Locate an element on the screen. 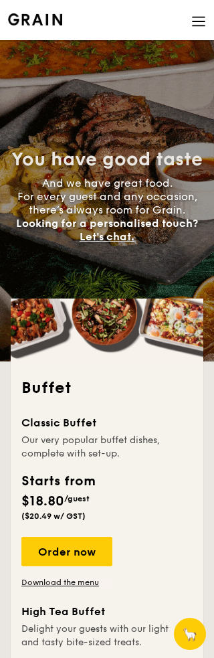 The height and width of the screenshot is (658, 214). span: You have good taste is located at coordinates (107, 159).